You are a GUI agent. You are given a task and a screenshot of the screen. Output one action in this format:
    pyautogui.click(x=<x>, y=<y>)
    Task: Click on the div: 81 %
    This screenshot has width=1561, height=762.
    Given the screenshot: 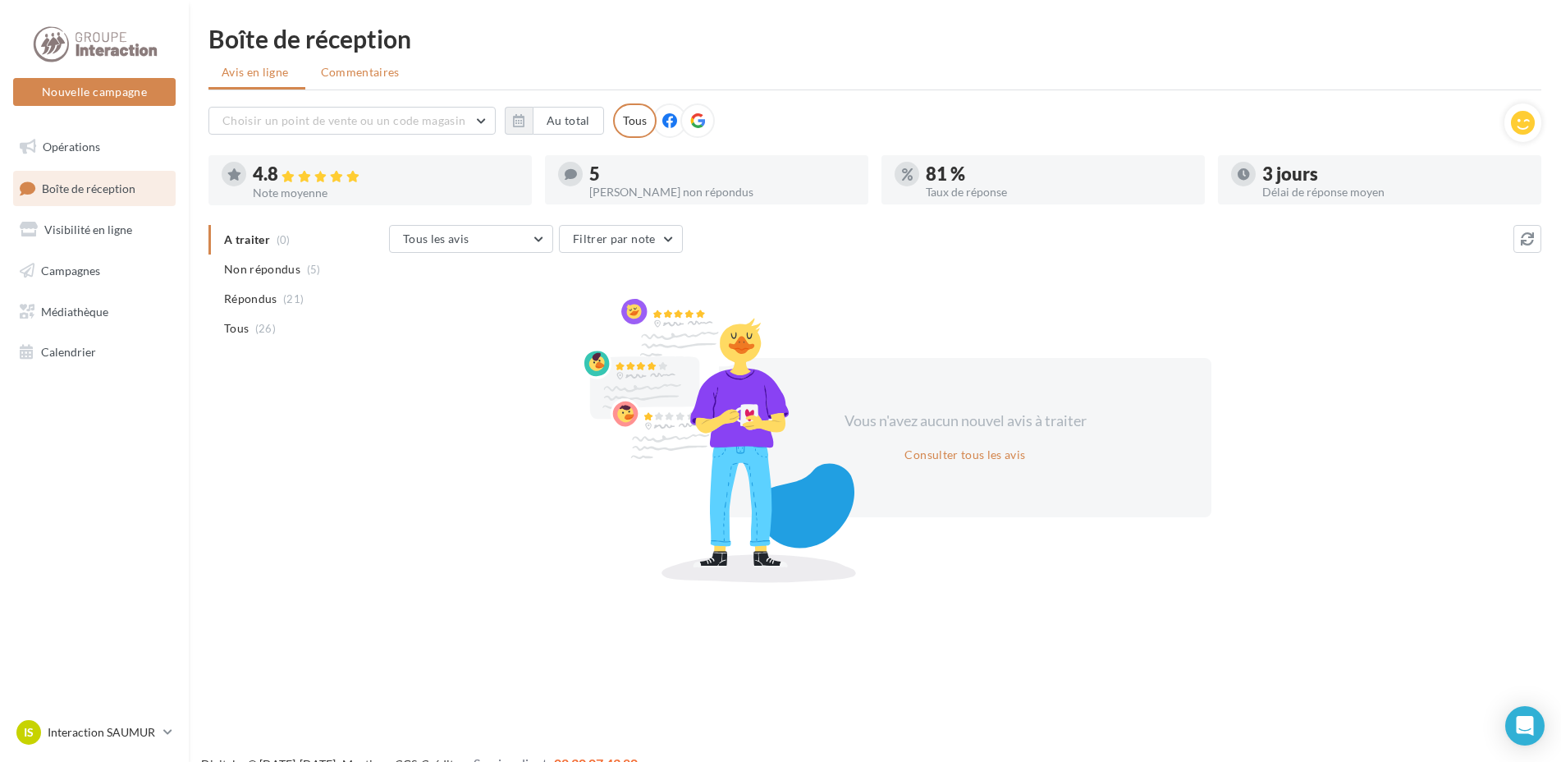 What is the action you would take?
    pyautogui.click(x=1059, y=174)
    